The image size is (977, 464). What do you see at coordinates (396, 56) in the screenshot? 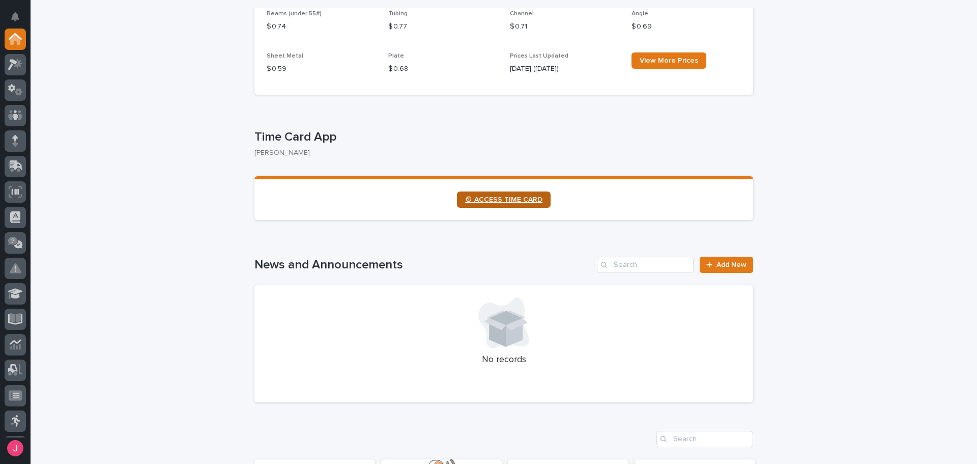
I see `span: Plate` at bounding box center [396, 56].